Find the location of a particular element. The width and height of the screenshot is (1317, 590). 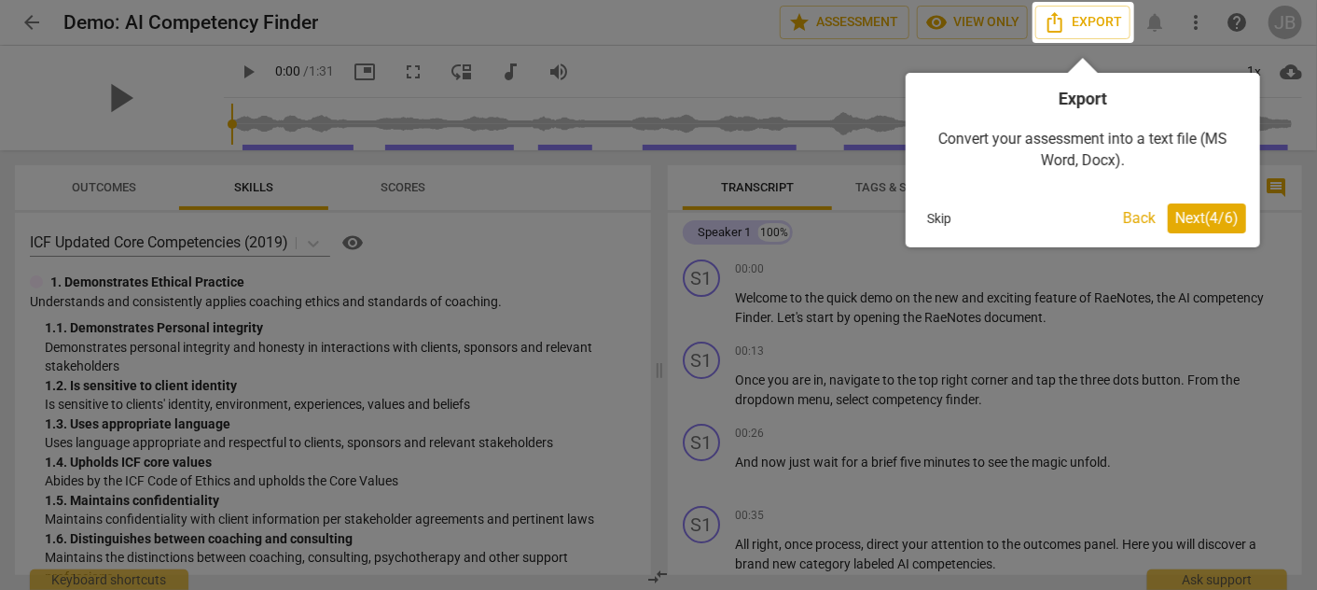

span: Next ( 4 / 6 ) is located at coordinates (1207, 217).